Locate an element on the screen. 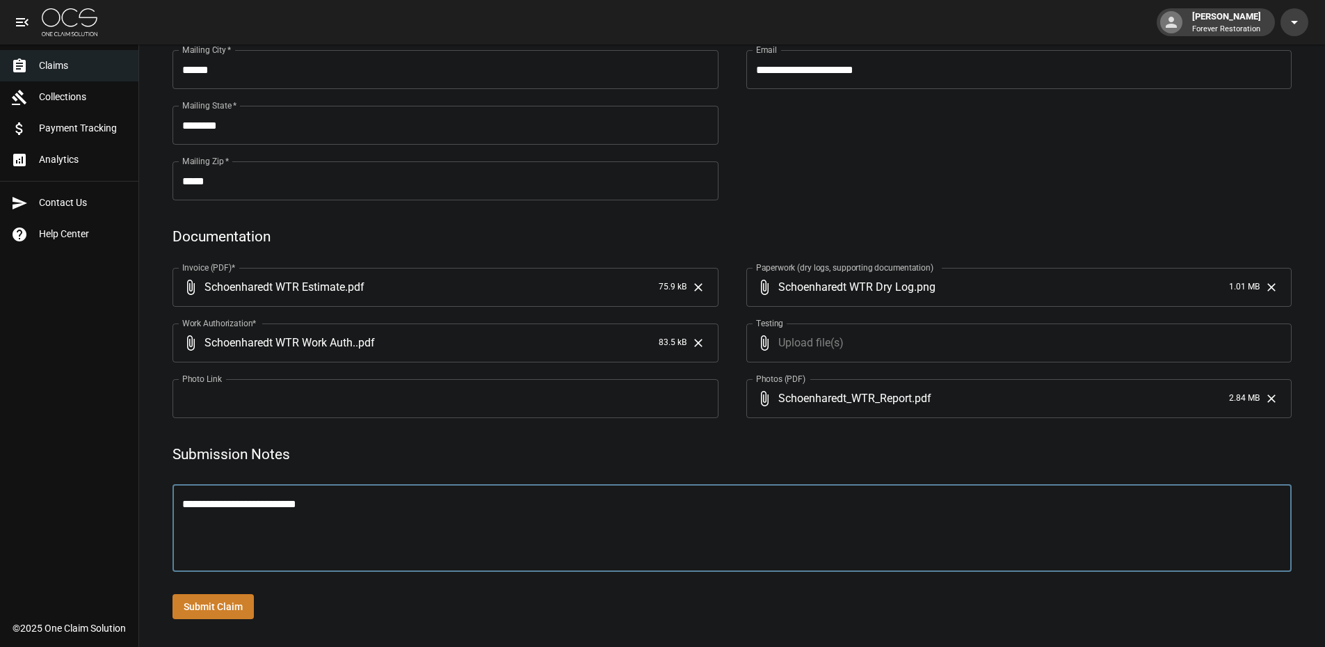 Image resolution: width=1325 pixels, height=647 pixels. img: ocs-logo-white-transparent.png is located at coordinates (70, 22).